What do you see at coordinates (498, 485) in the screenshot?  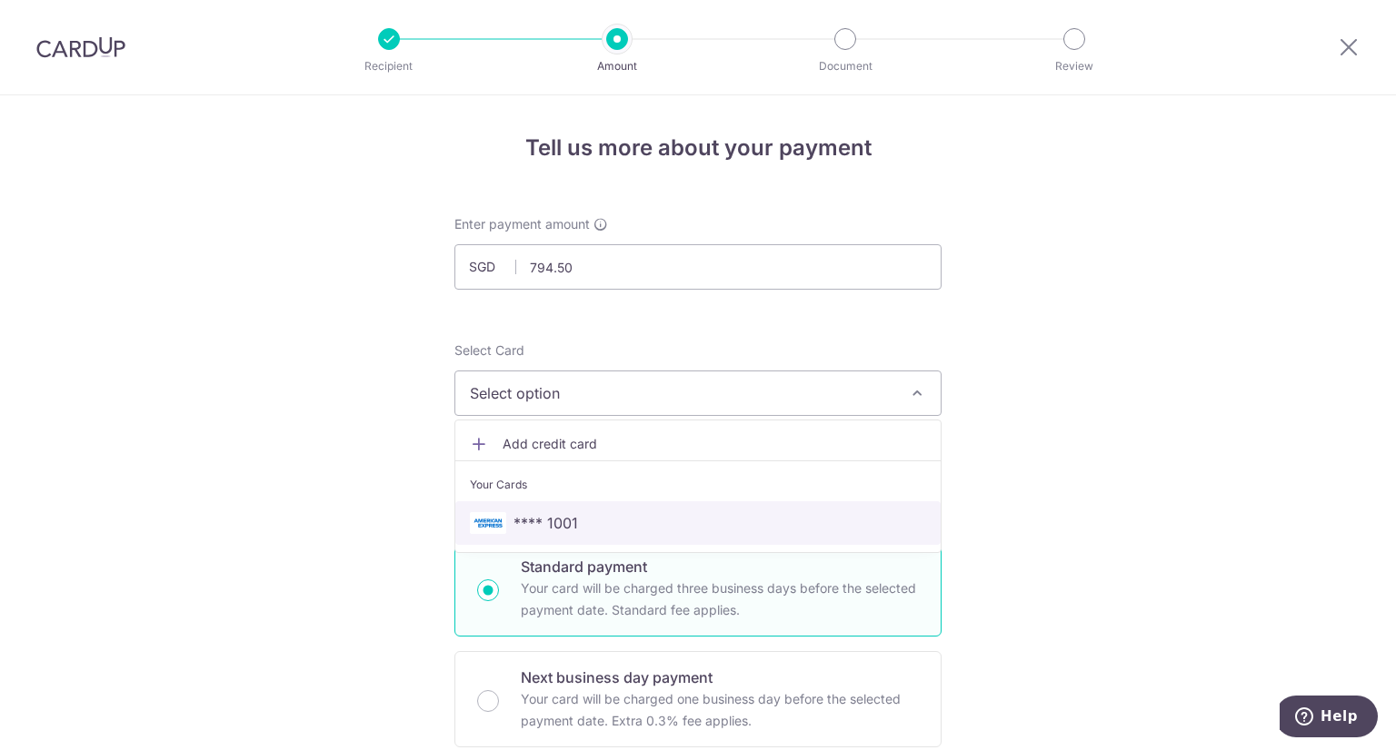 I see `span: Your Cards` at bounding box center [498, 485].